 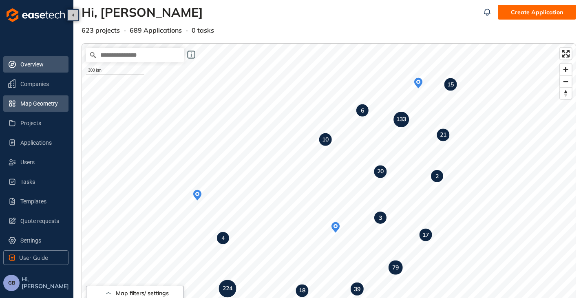 I want to click on span: Users, so click(x=41, y=162).